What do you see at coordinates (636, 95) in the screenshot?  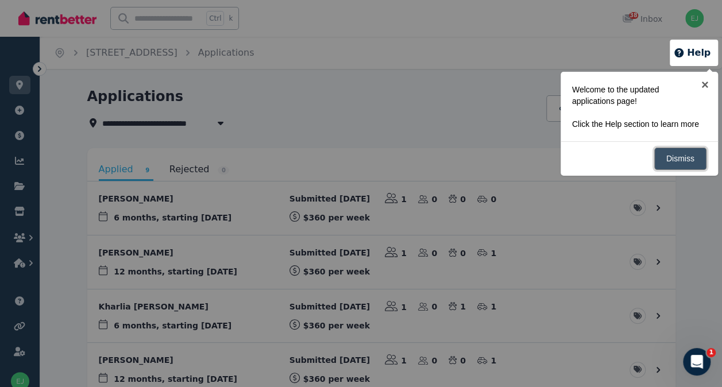 I see `p: Welcome to the updated applications page!` at bounding box center [636, 95].